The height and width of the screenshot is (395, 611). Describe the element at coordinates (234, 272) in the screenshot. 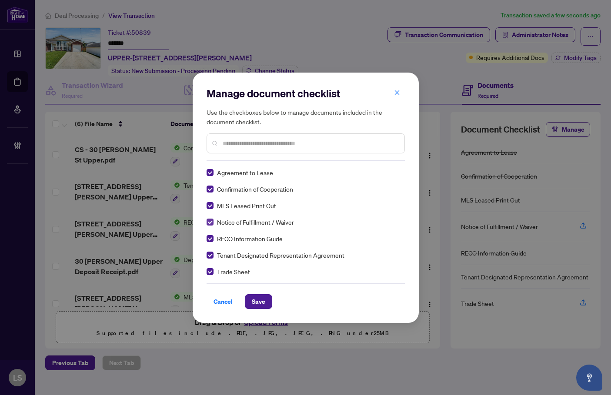

I see `span: Trade Sheet` at that location.